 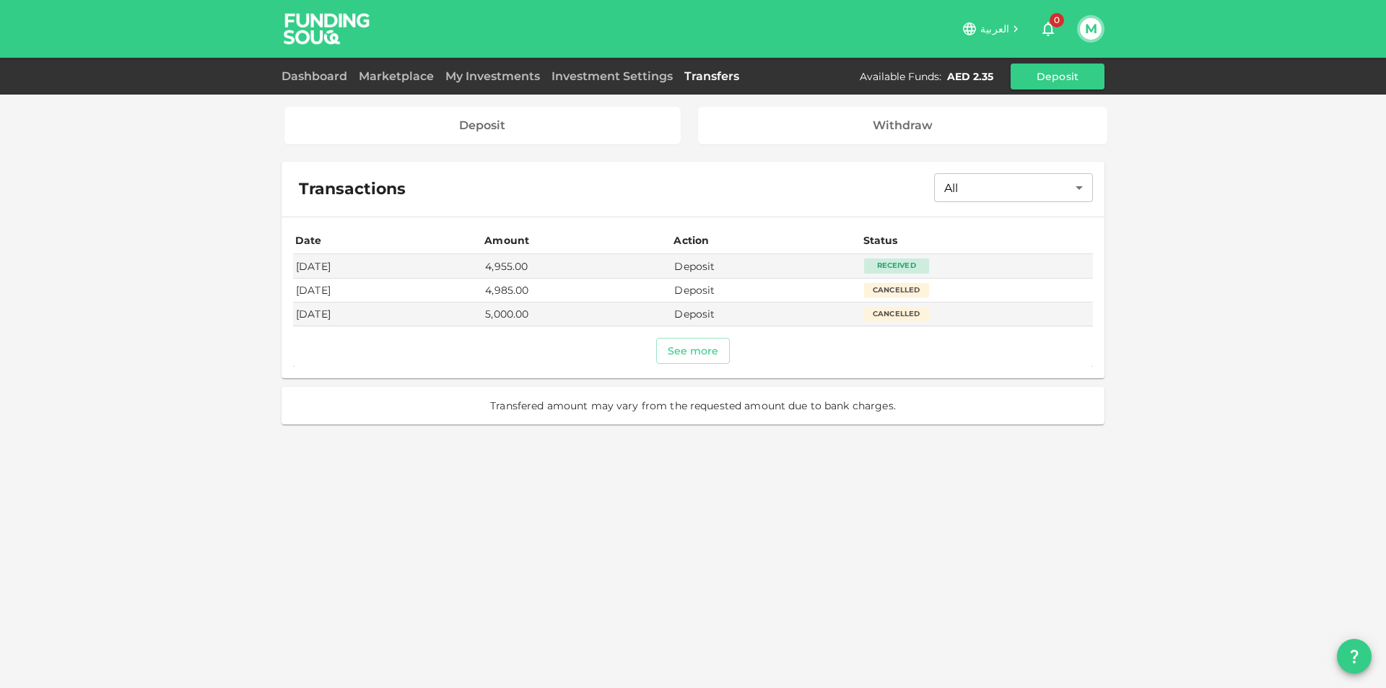 I want to click on button: Deposit, so click(x=1057, y=77).